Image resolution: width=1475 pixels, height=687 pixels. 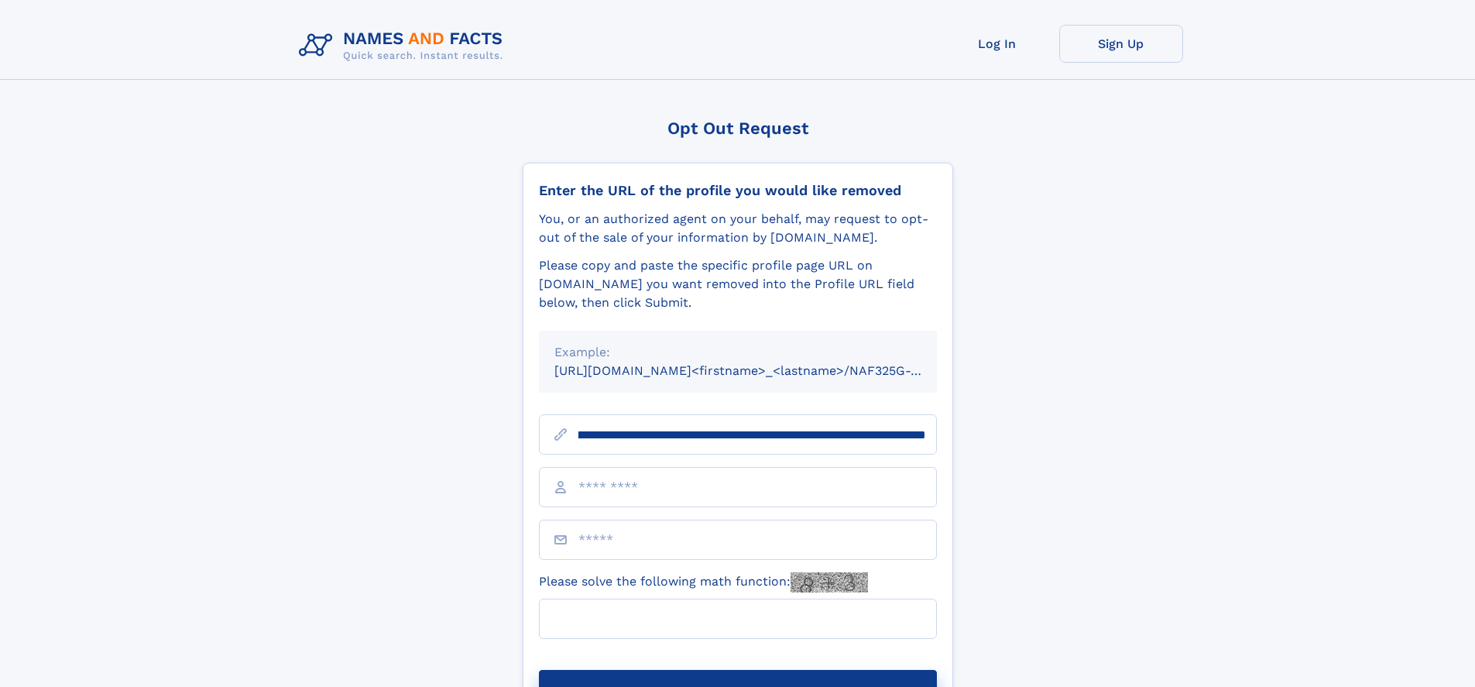 What do you see at coordinates (703, 582) in the screenshot?
I see `label: Please solve the following math function:` at bounding box center [703, 582].